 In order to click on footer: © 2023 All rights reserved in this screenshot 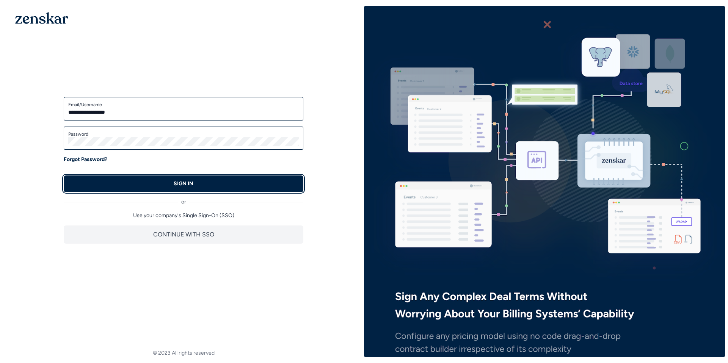, I will do `click(183, 353)`.